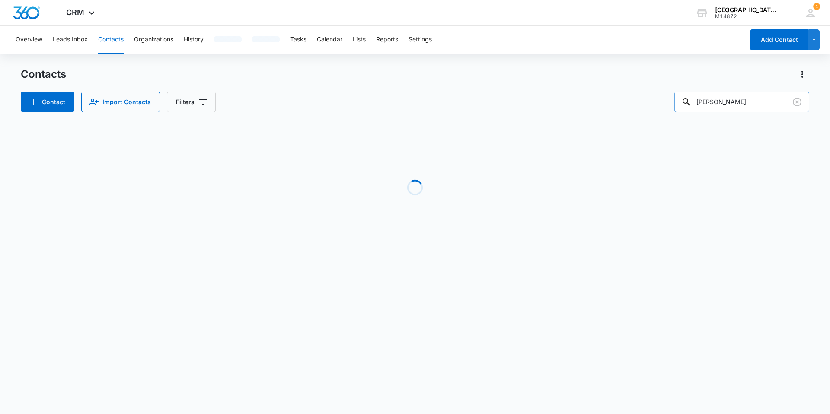 This screenshot has width=830, height=414. Describe the element at coordinates (29, 40) in the screenshot. I see `button: Overview` at that location.